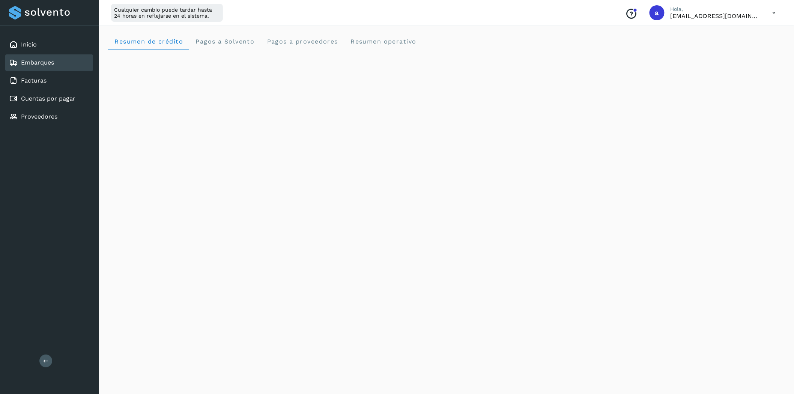 Image resolution: width=794 pixels, height=394 pixels. I want to click on span: Pagos a Solvento, so click(225, 41).